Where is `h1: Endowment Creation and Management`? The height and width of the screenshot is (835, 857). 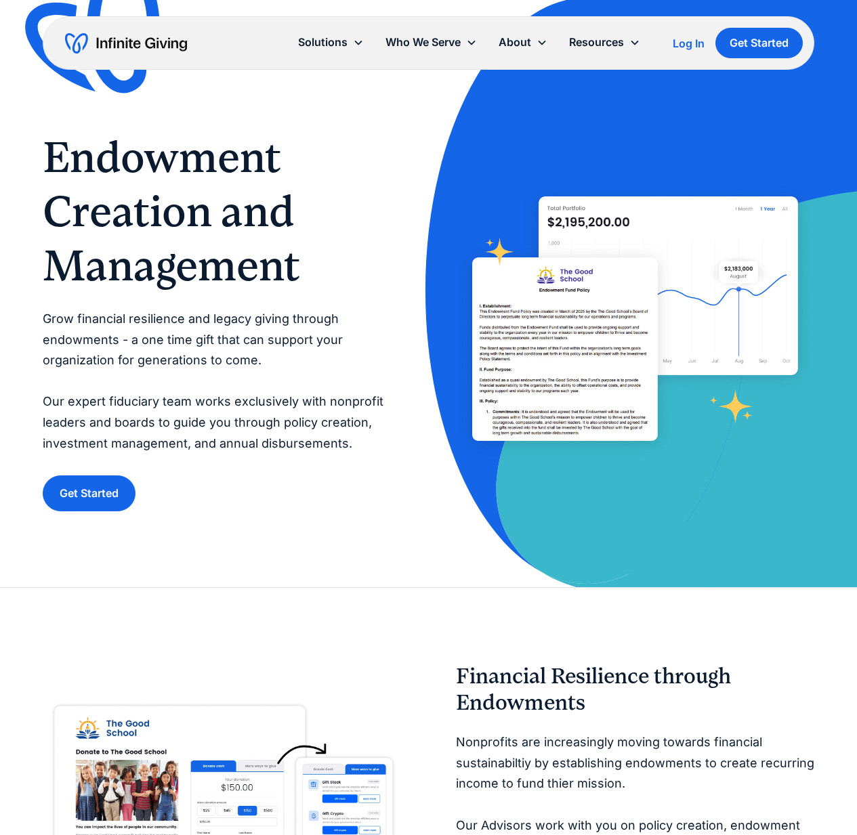 h1: Endowment Creation and Management is located at coordinates (221, 211).